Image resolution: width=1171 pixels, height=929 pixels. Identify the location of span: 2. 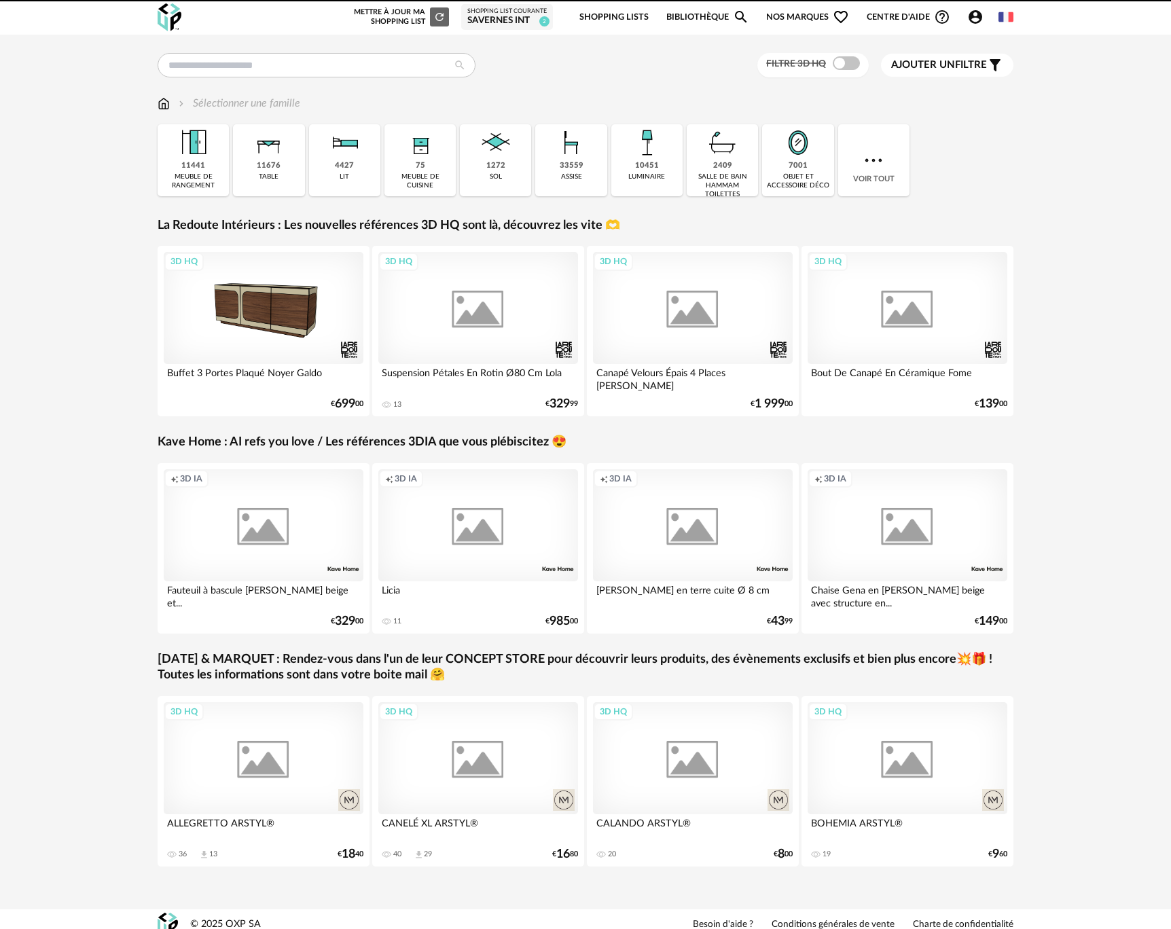
(544, 21).